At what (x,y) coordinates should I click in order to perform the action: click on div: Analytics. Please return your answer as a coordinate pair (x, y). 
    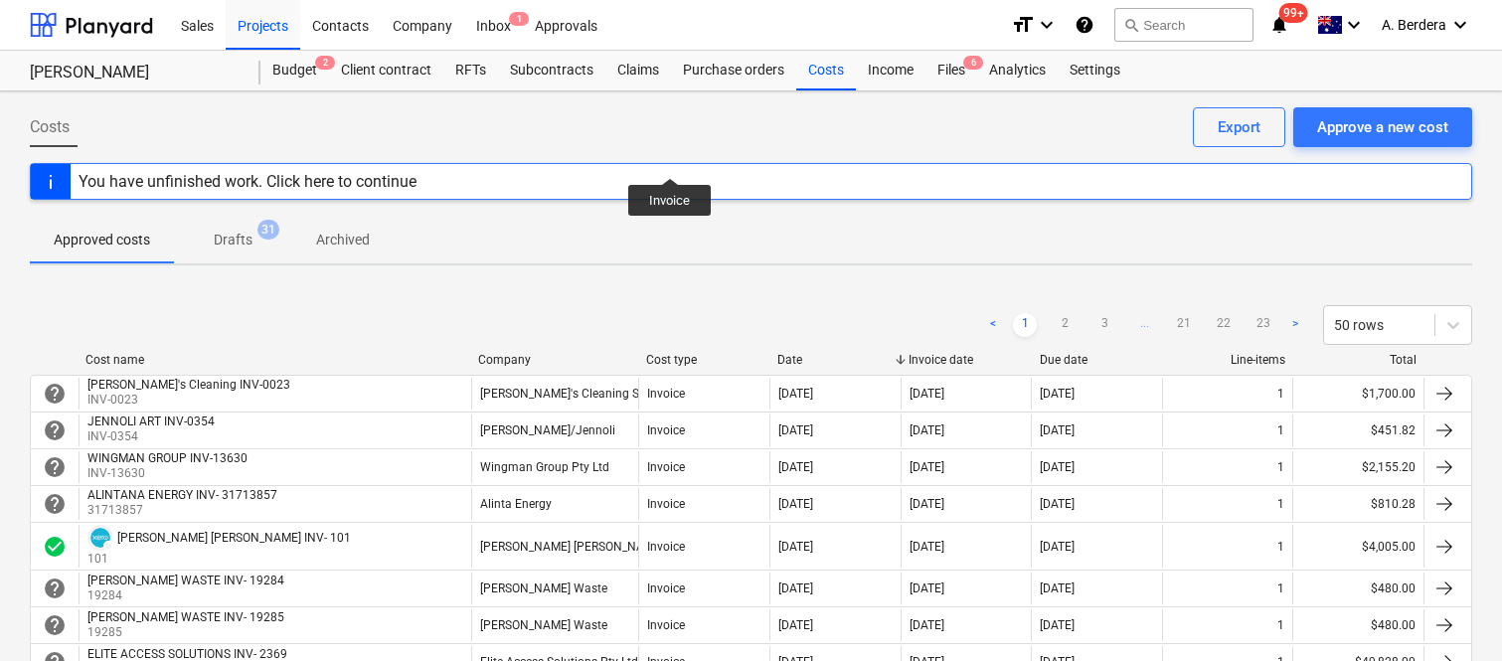
    Looking at the image, I should click on (1017, 71).